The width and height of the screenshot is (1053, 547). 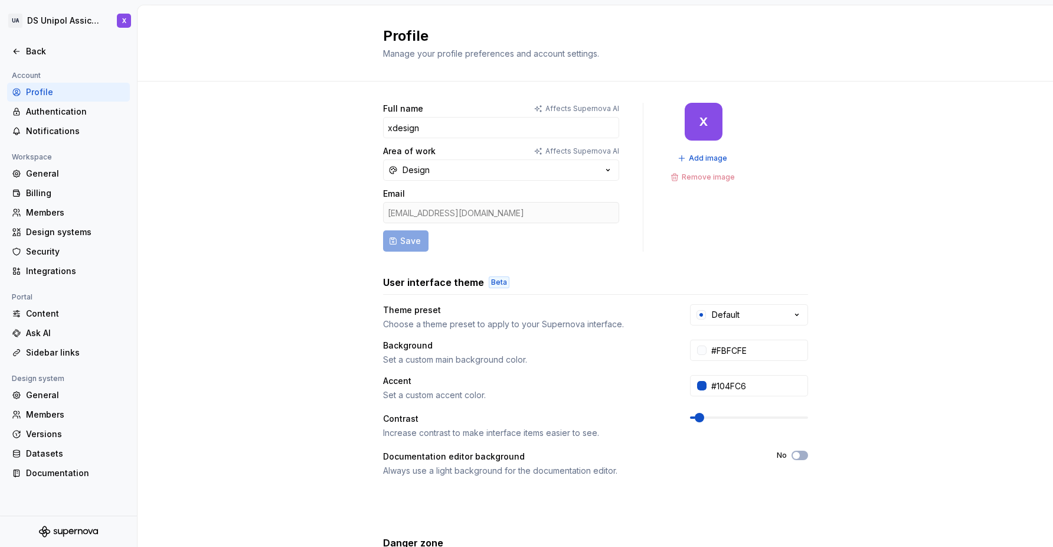 What do you see at coordinates (526, 433) in the screenshot?
I see `div: Increase contrast to make interface items easier to see.` at bounding box center [526, 433].